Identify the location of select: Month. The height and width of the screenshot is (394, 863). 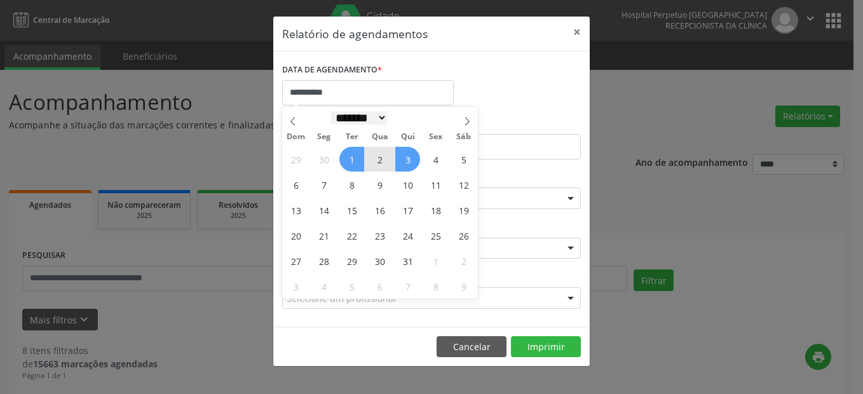
(359, 118).